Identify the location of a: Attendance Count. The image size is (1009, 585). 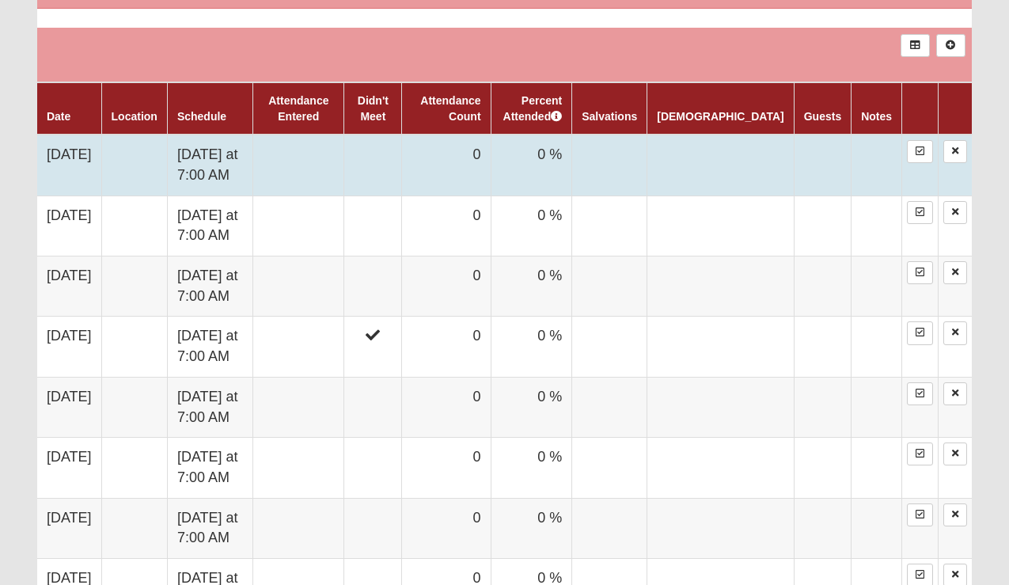
(450, 108).